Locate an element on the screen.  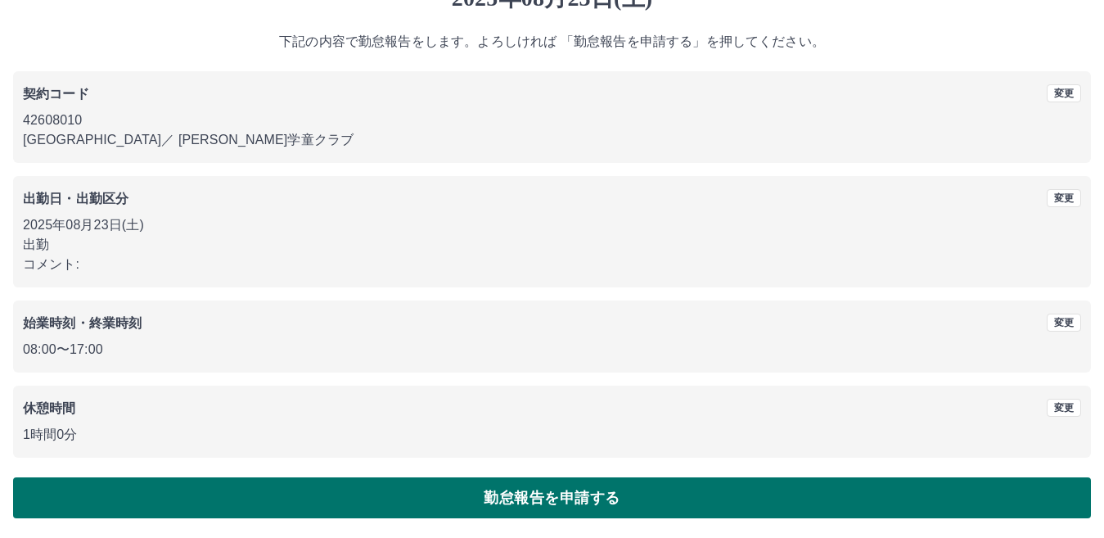
p: 08:00 〜 17:00 is located at coordinates (551, 349).